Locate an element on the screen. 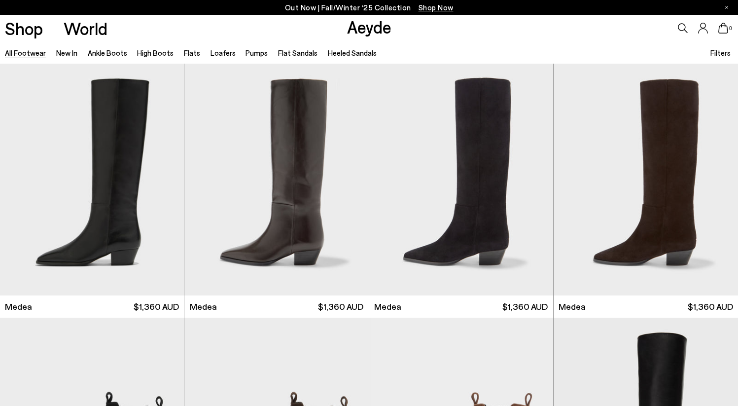 The width and height of the screenshot is (738, 406). img: Medea Knee-High Boots is located at coordinates (276, 179).